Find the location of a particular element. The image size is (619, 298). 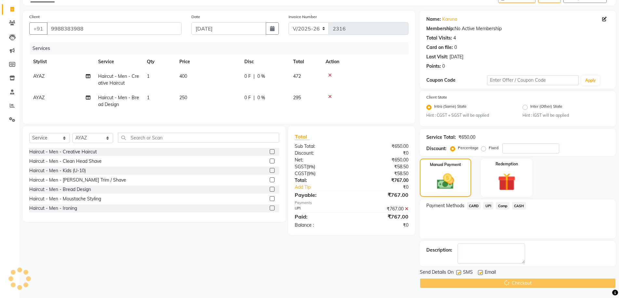

div: Last Visit: is located at coordinates (437, 57).